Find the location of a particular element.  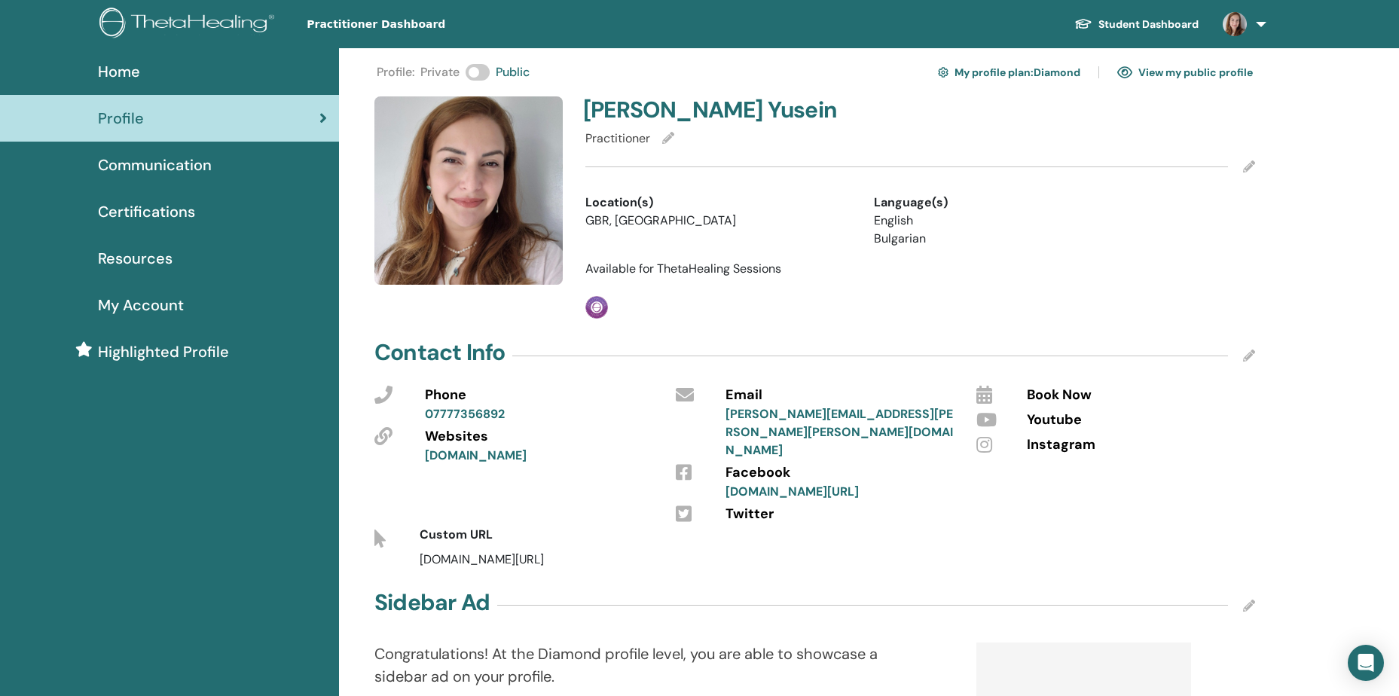

span: Instagram is located at coordinates (1061, 445).